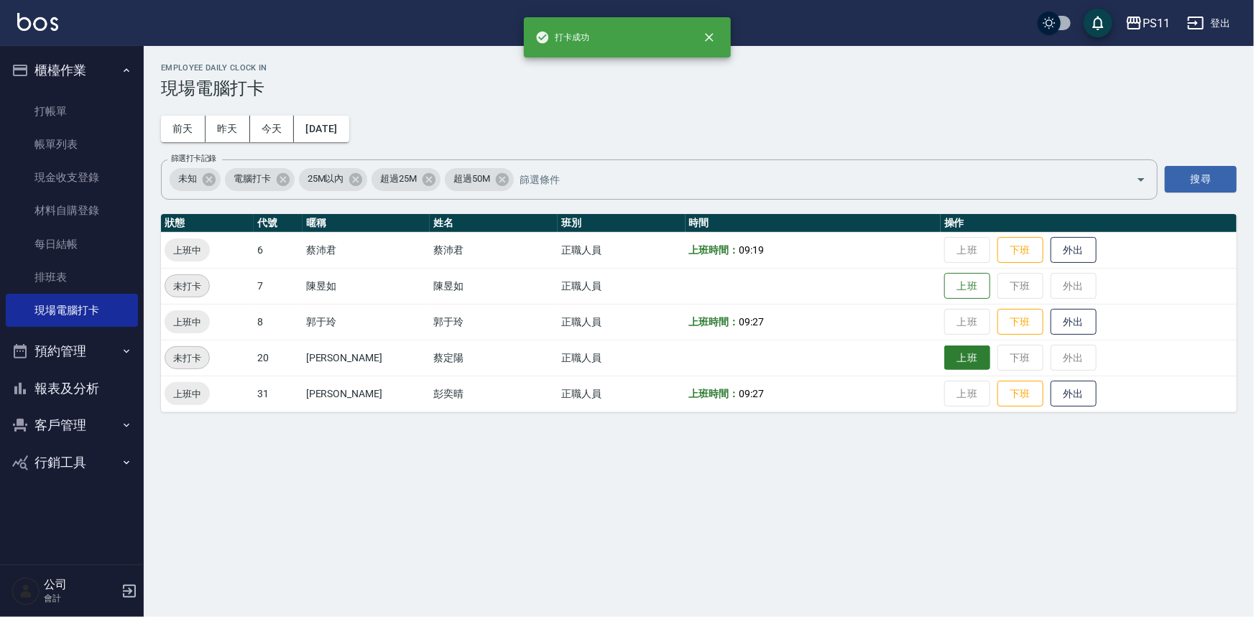 Image resolution: width=1254 pixels, height=617 pixels. What do you see at coordinates (621, 223) in the screenshot?
I see `th: 班別` at bounding box center [621, 223].